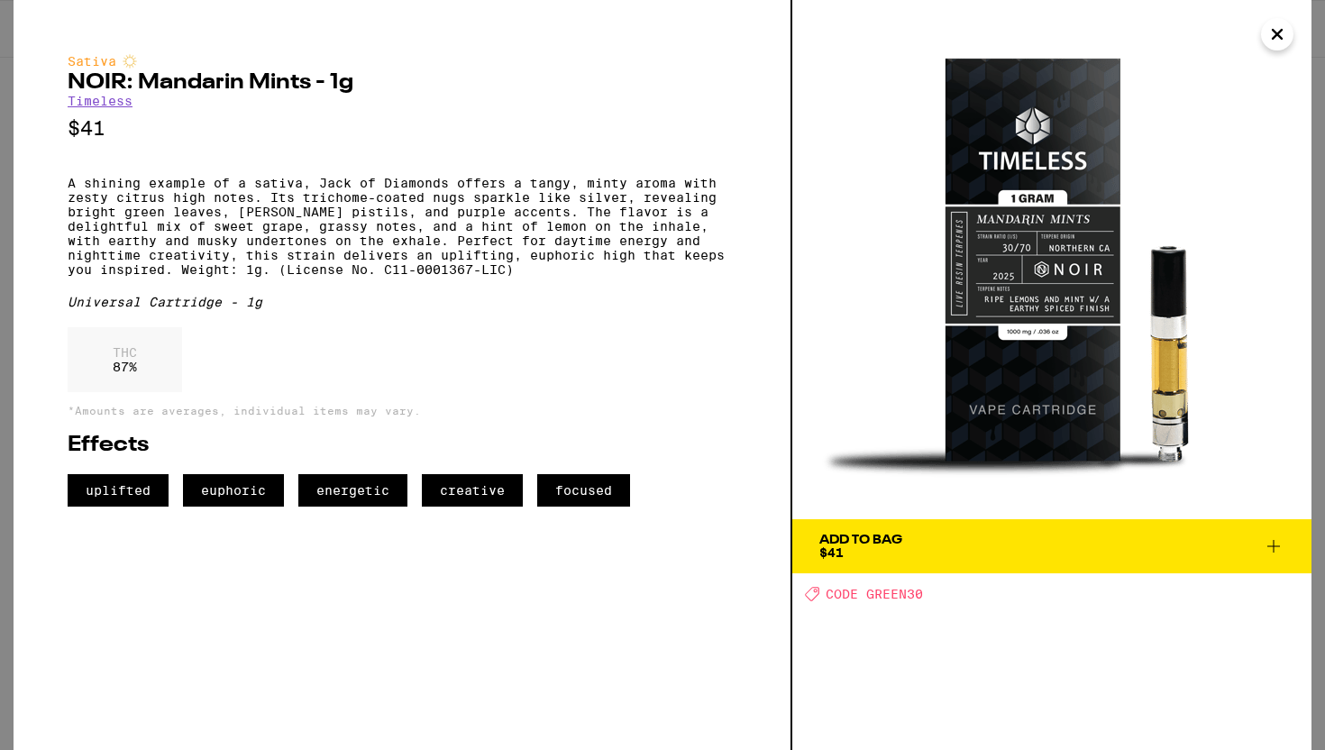  I want to click on div: 87 %, so click(124, 360).